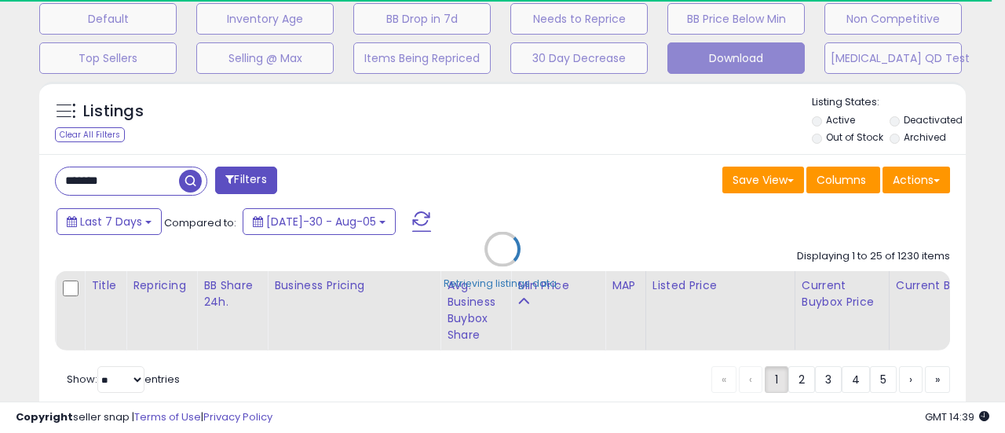 The height and width of the screenshot is (433, 1005). What do you see at coordinates (108, 58) in the screenshot?
I see `button: Top Sellers` at bounding box center [108, 58].